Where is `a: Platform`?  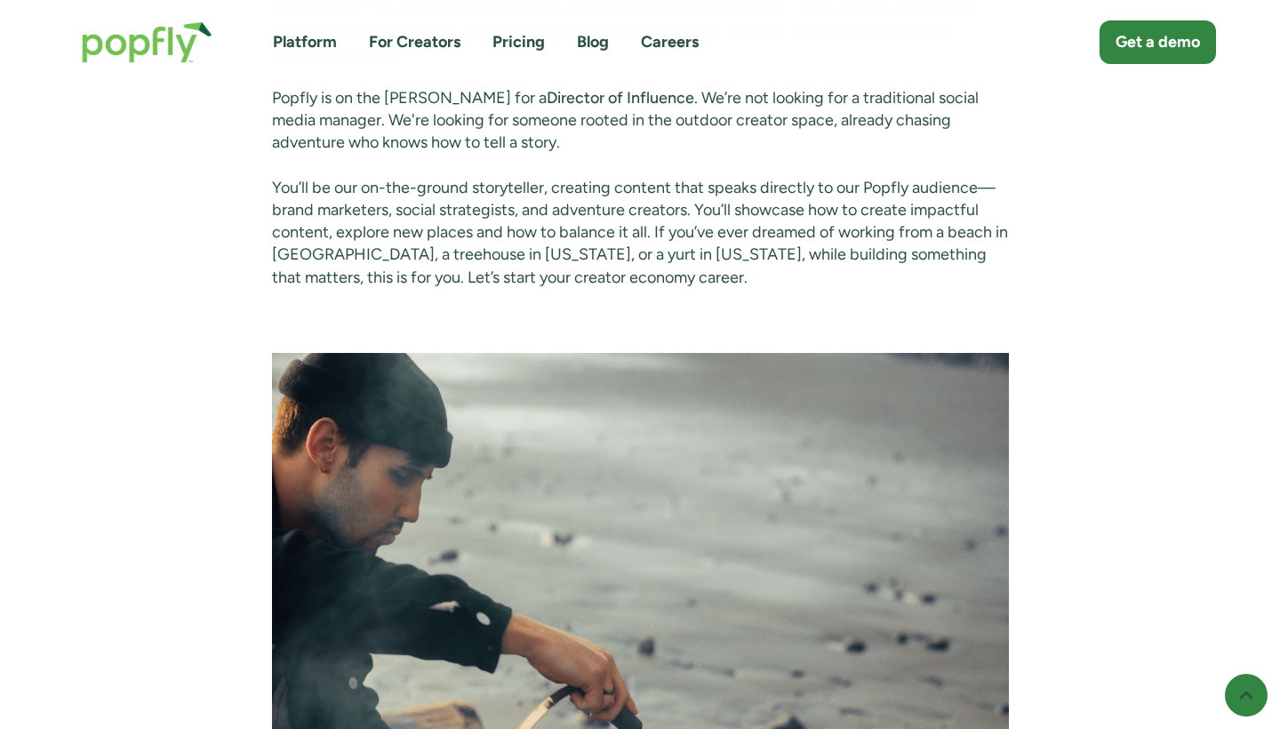 a: Platform is located at coordinates (305, 42).